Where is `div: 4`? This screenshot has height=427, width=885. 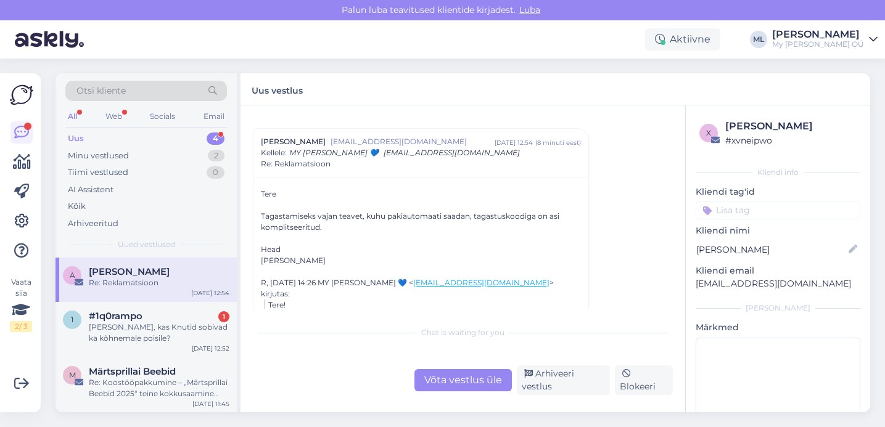 div: 4 is located at coordinates (215, 139).